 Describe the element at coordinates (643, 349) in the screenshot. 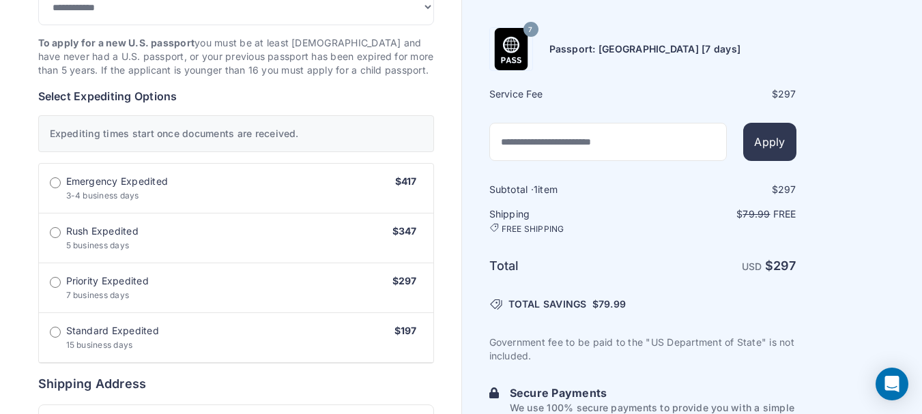

I see `p: Government fee to be paid to the "US Department of State" is not included.` at that location.